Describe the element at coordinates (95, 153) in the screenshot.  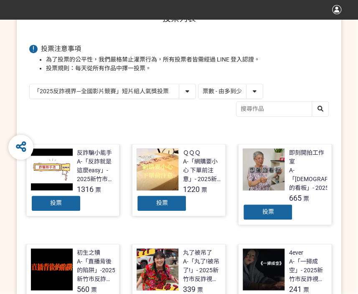
I see `div: 反詐騙小能手` at that location.